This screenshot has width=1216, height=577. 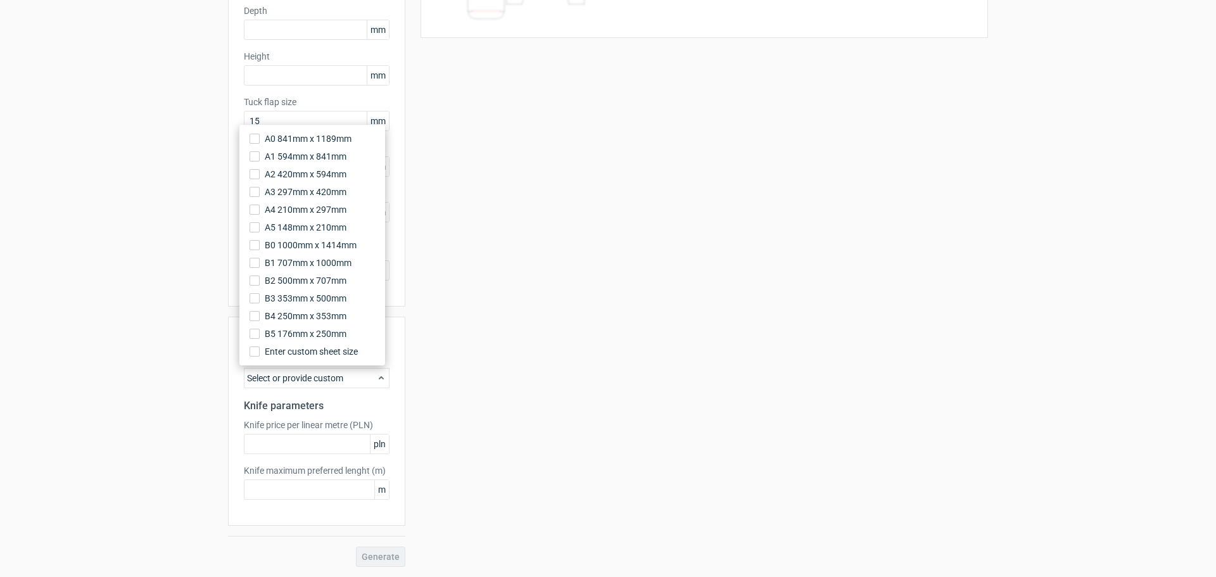 What do you see at coordinates (305, 298) in the screenshot?
I see `span: B3 353mm x 500mm` at bounding box center [305, 298].